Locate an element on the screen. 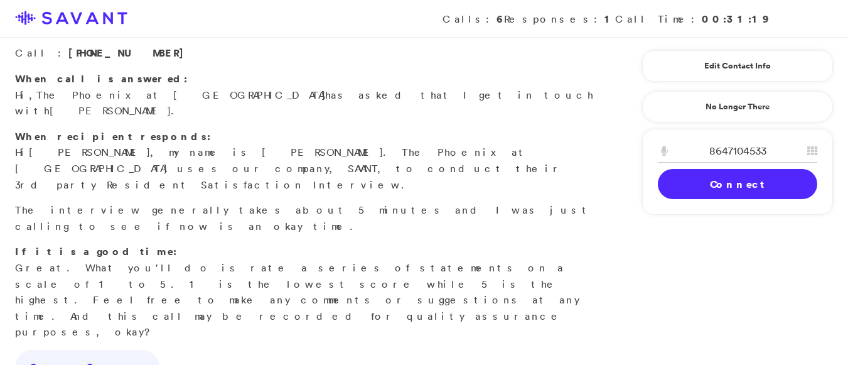 The image size is (848, 365). strong: When recipient responds: is located at coordinates (113, 136).